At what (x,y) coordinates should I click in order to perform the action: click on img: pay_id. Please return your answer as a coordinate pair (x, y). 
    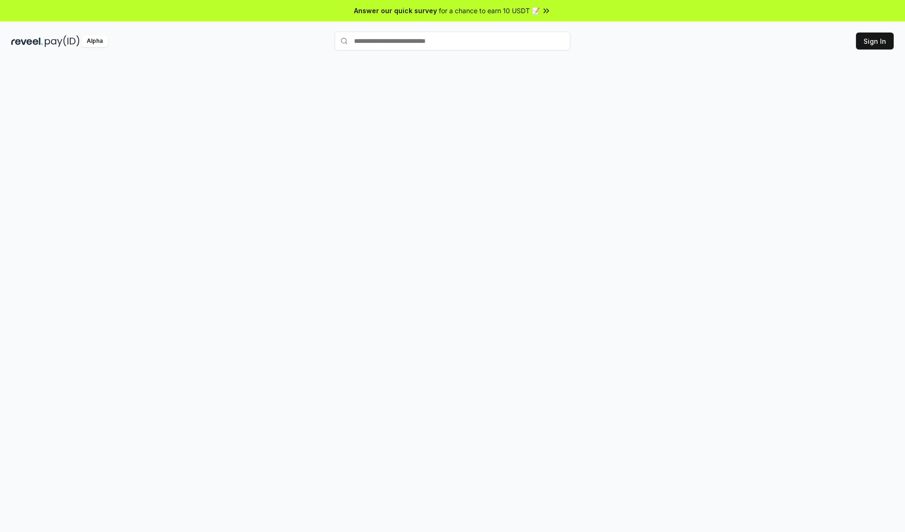
    Looking at the image, I should click on (62, 41).